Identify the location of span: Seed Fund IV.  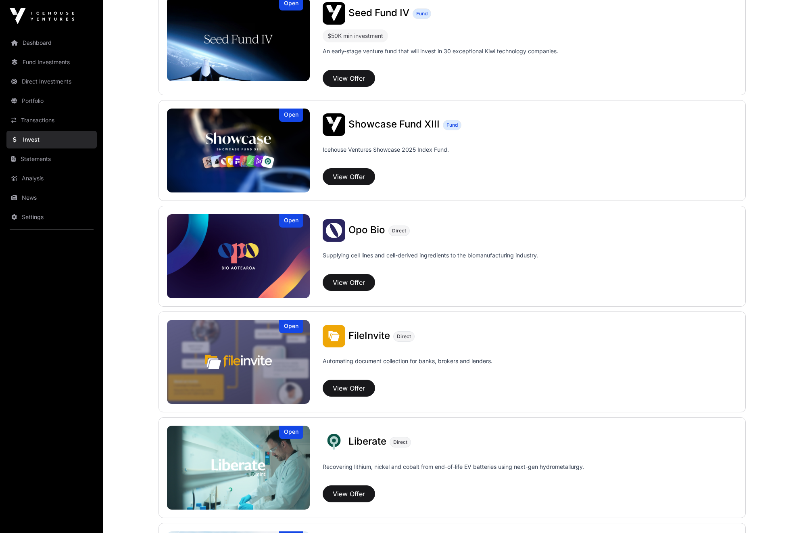
(379, 13).